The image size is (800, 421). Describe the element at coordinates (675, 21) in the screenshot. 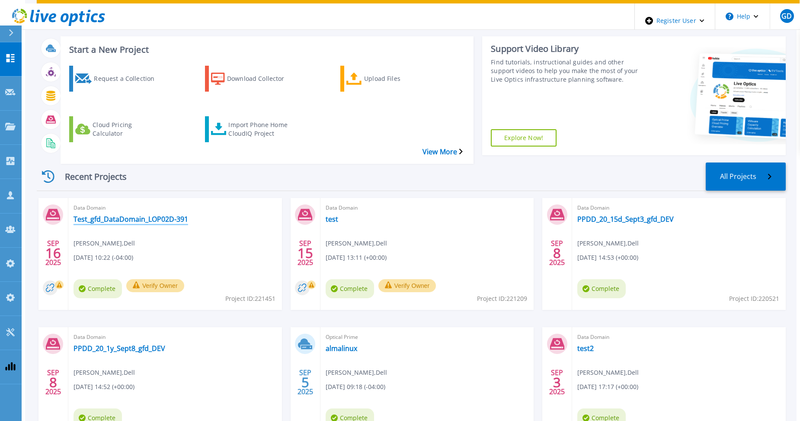

I see `div: Register User` at that location.